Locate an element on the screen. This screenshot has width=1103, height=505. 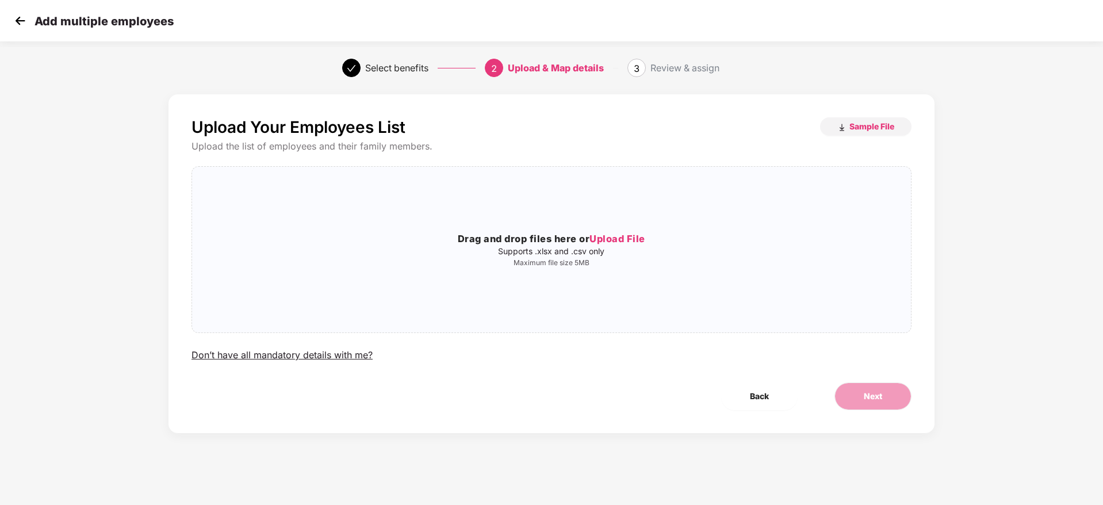
span: 2 is located at coordinates (494, 68).